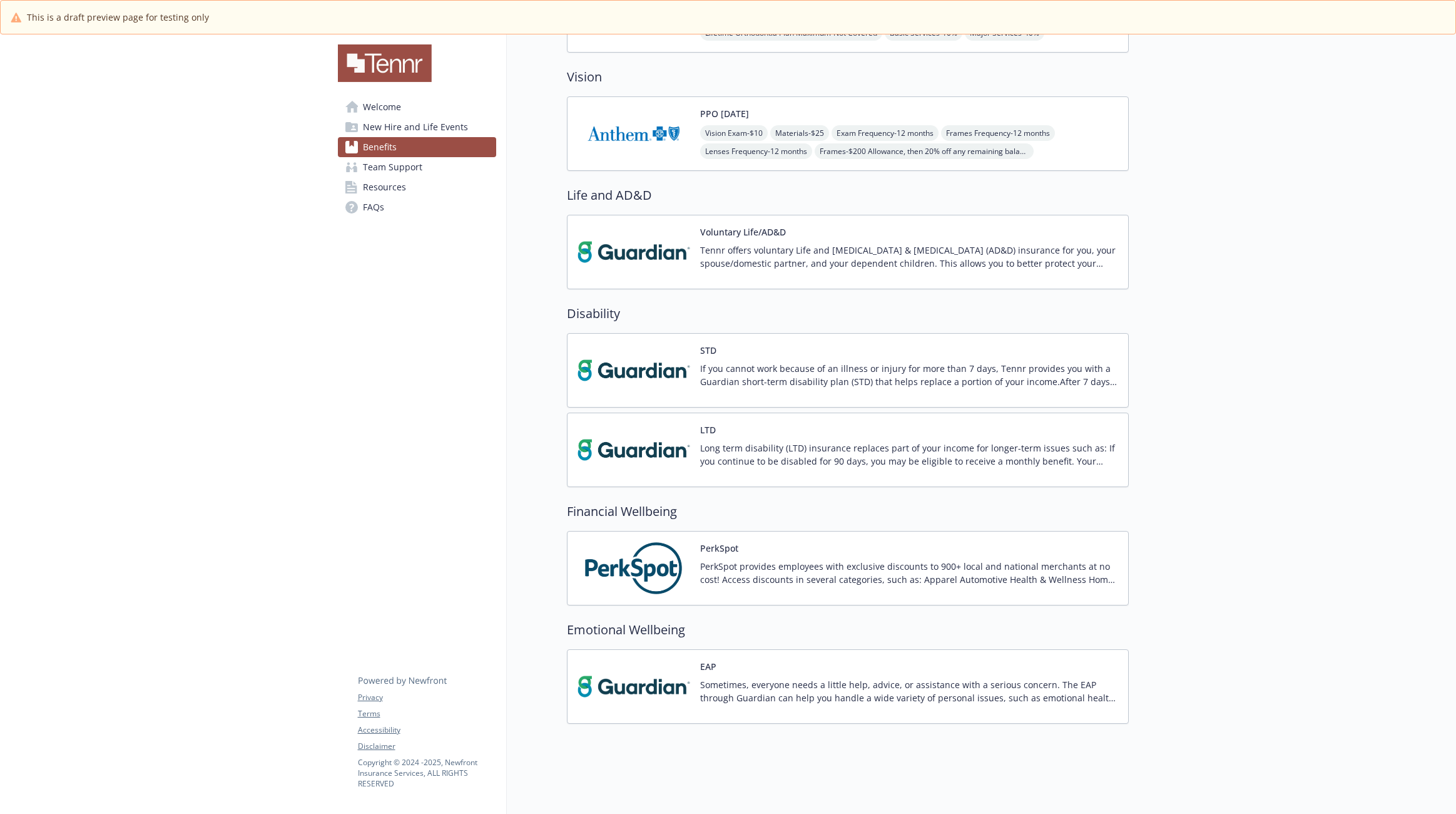  I want to click on a: Team Support, so click(417, 168).